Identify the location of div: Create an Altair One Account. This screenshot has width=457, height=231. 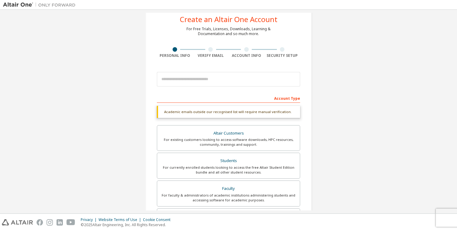
(228, 19).